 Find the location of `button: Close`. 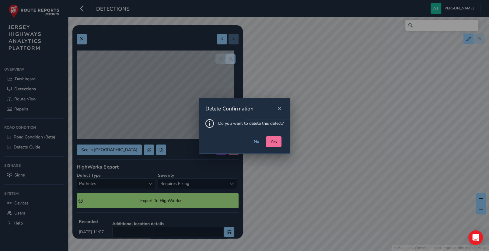

button: Close is located at coordinates (280, 109).